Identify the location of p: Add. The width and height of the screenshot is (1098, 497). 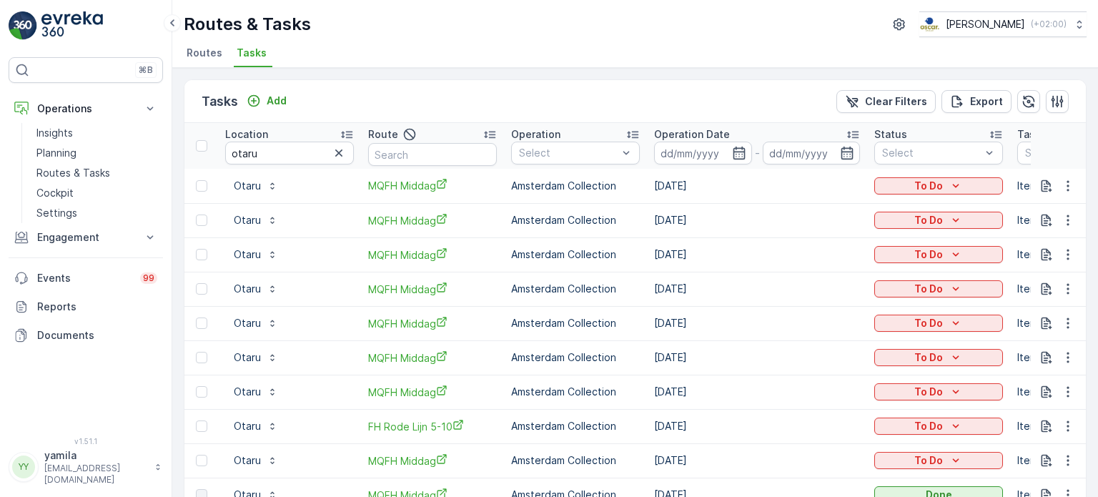
(277, 101).